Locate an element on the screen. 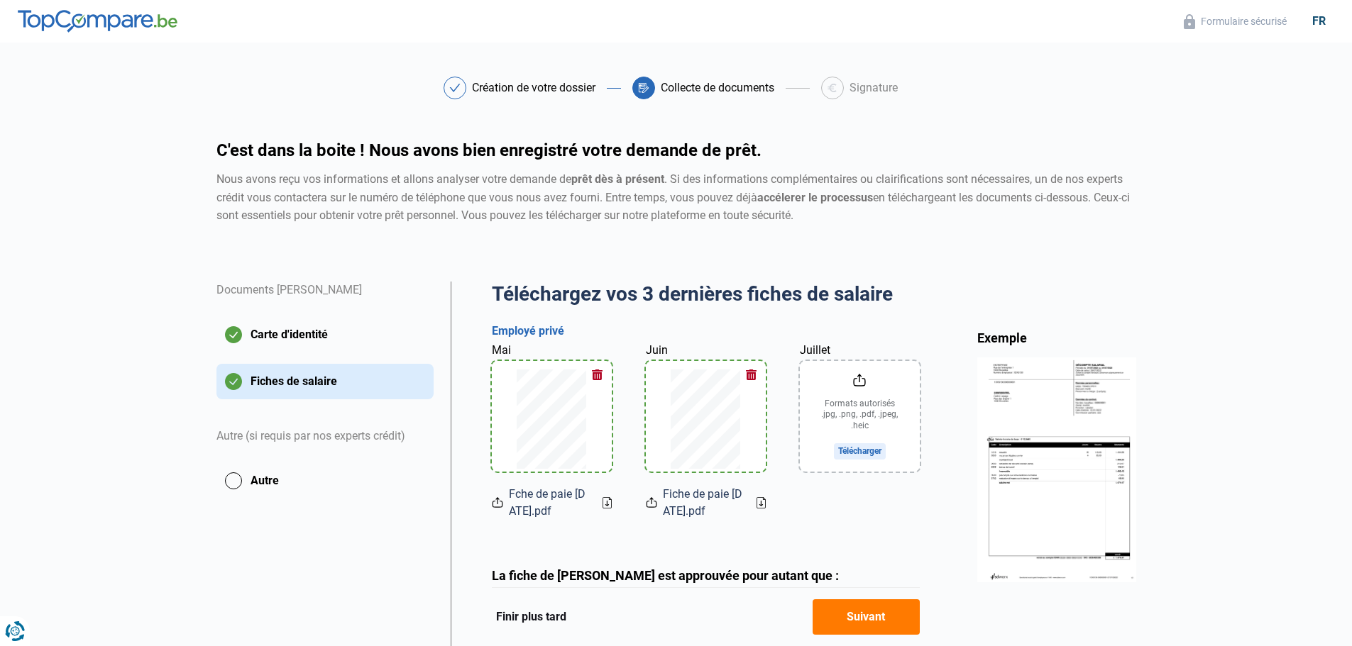  div: Signature is located at coordinates (874, 88).